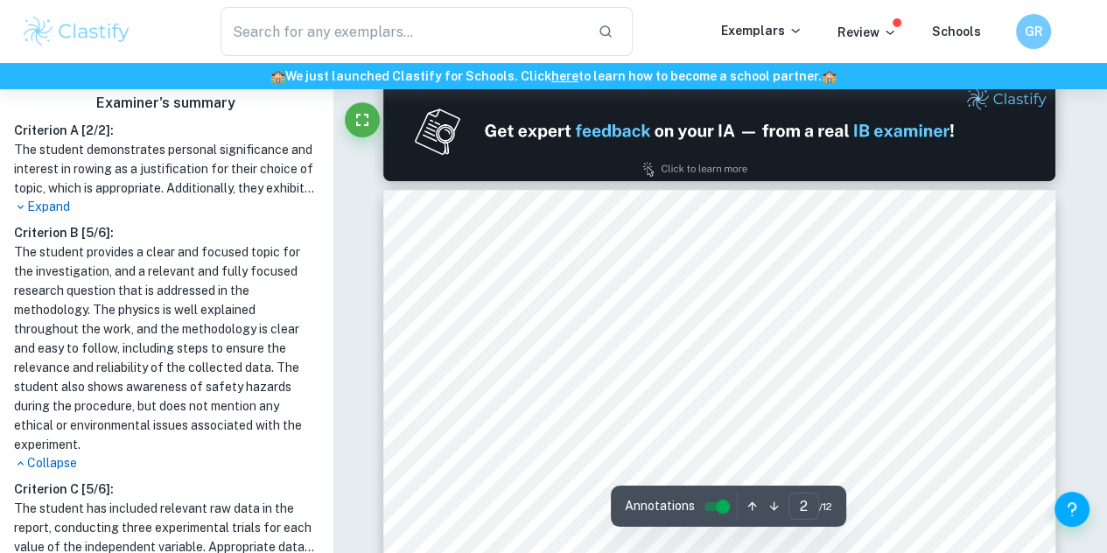 This screenshot has width=1107, height=553. Describe the element at coordinates (1072, 509) in the screenshot. I see `button: Help and Feedback` at that location.